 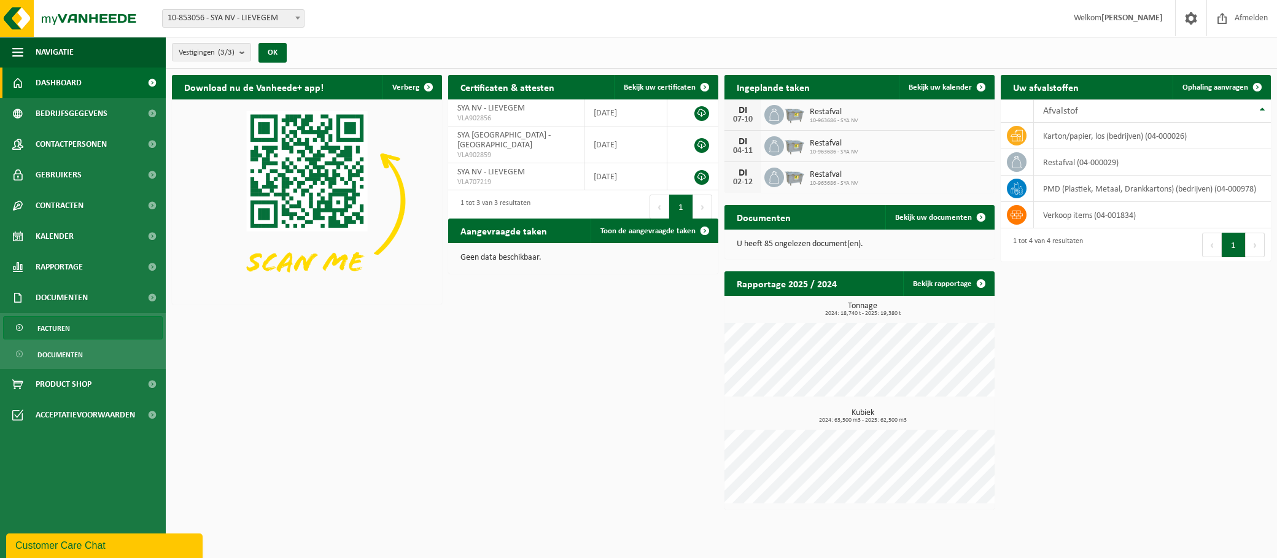 What do you see at coordinates (83, 354) in the screenshot?
I see `a: Documenten` at bounding box center [83, 354].